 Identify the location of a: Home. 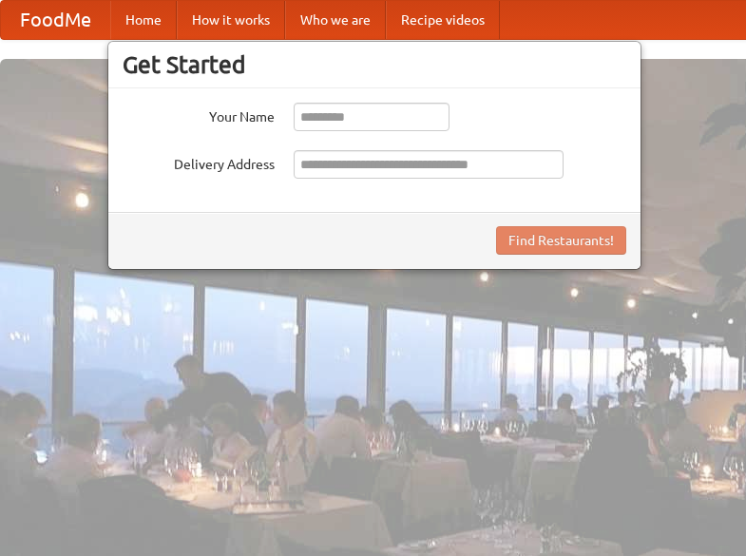
(144, 20).